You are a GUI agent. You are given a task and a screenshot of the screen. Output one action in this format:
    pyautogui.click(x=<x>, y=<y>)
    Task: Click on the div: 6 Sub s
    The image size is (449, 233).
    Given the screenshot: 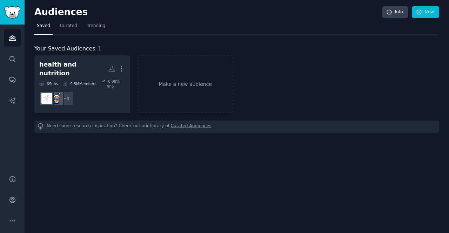 What is the action you would take?
    pyautogui.click(x=48, y=84)
    